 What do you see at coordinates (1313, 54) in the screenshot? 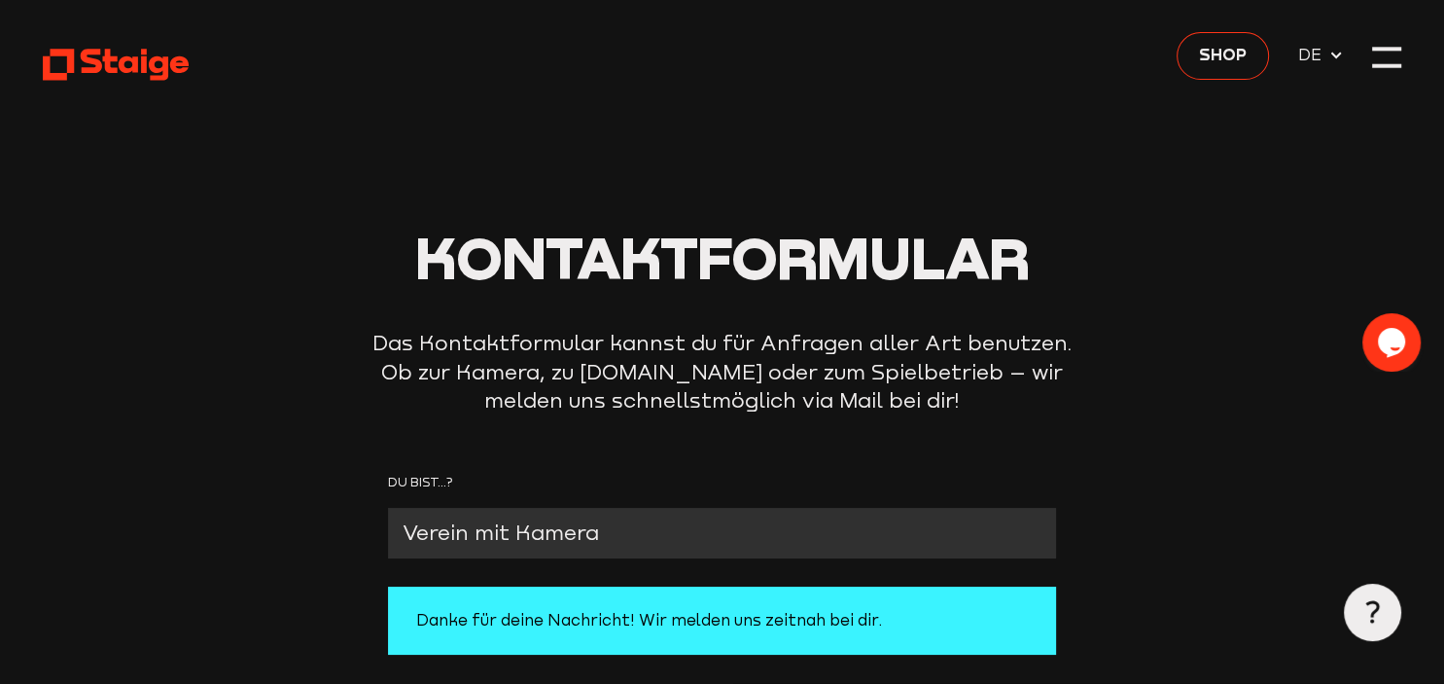
I see `span: DE` at bounding box center [1313, 54].